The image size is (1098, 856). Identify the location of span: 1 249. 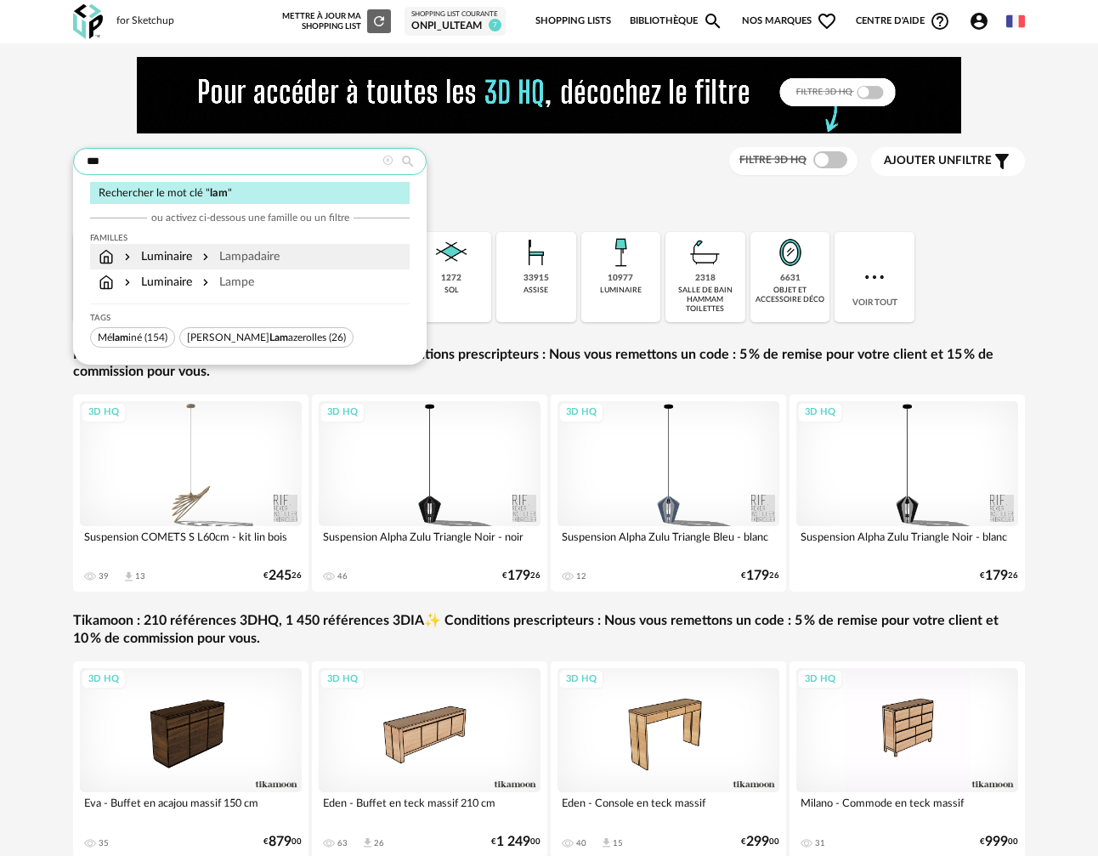
(513, 841).